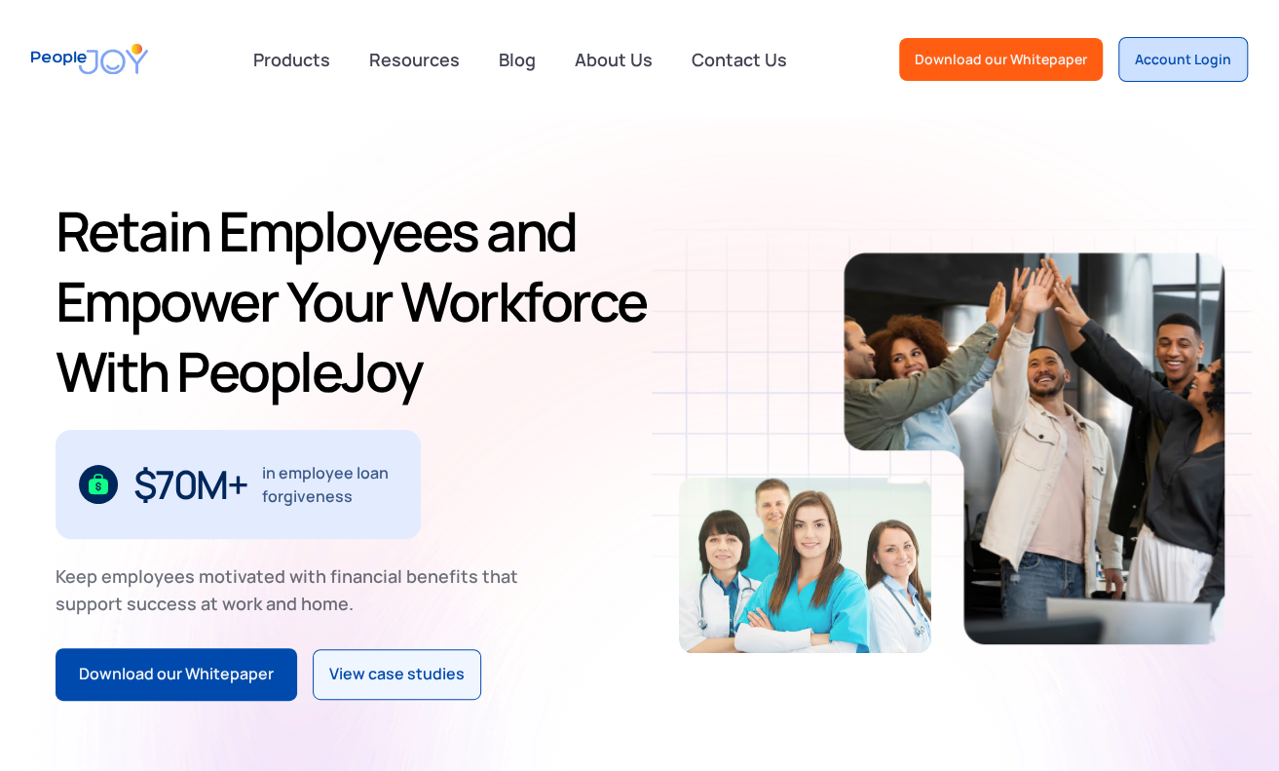 The height and width of the screenshot is (771, 1279). What do you see at coordinates (739, 59) in the screenshot?
I see `a: Contact Us` at bounding box center [739, 59].